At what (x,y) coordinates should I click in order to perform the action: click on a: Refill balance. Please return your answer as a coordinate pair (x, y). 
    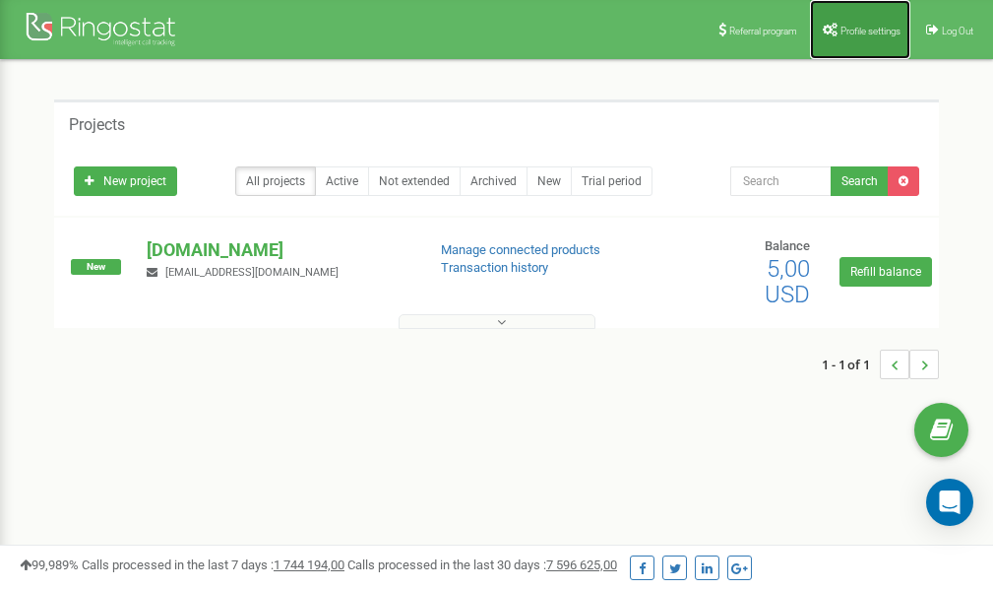
    Looking at the image, I should click on (886, 272).